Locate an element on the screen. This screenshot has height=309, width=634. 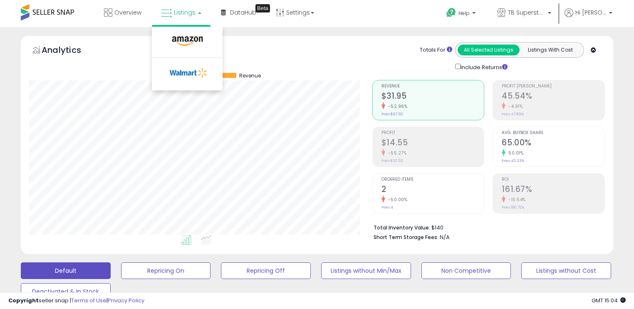
small: 50.01% is located at coordinates (514, 153).